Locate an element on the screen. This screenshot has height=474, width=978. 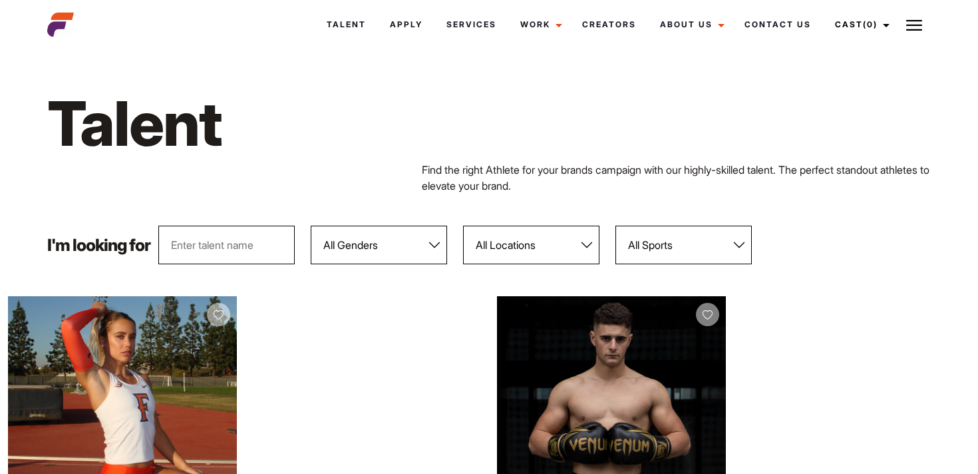
p: I'm looking for is located at coordinates (98, 245).